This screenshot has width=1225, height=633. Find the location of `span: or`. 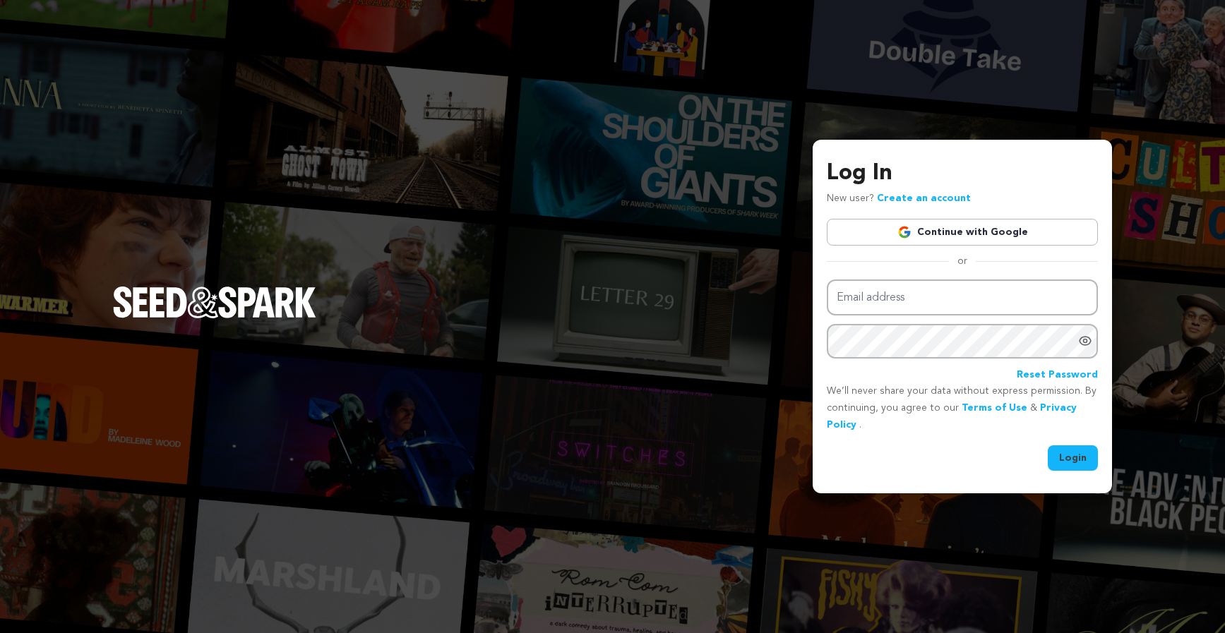

span: or is located at coordinates (962, 261).